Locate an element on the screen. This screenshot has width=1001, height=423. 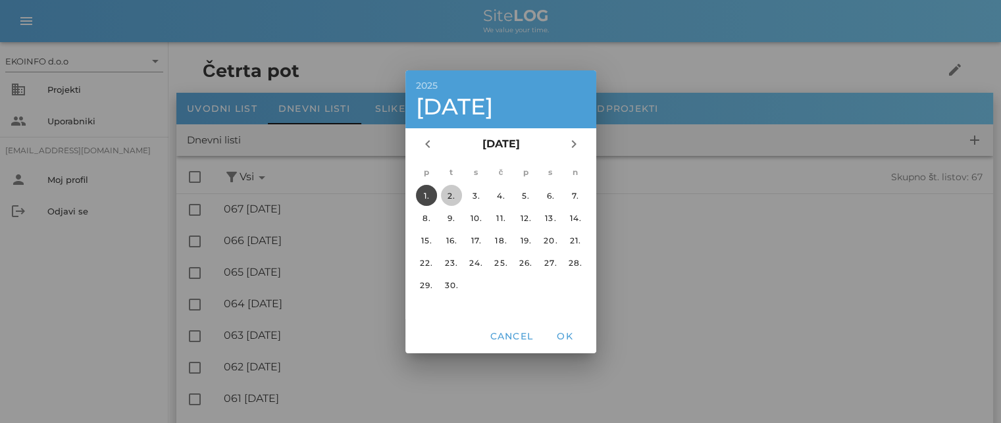
button: 30. is located at coordinates (451, 285).